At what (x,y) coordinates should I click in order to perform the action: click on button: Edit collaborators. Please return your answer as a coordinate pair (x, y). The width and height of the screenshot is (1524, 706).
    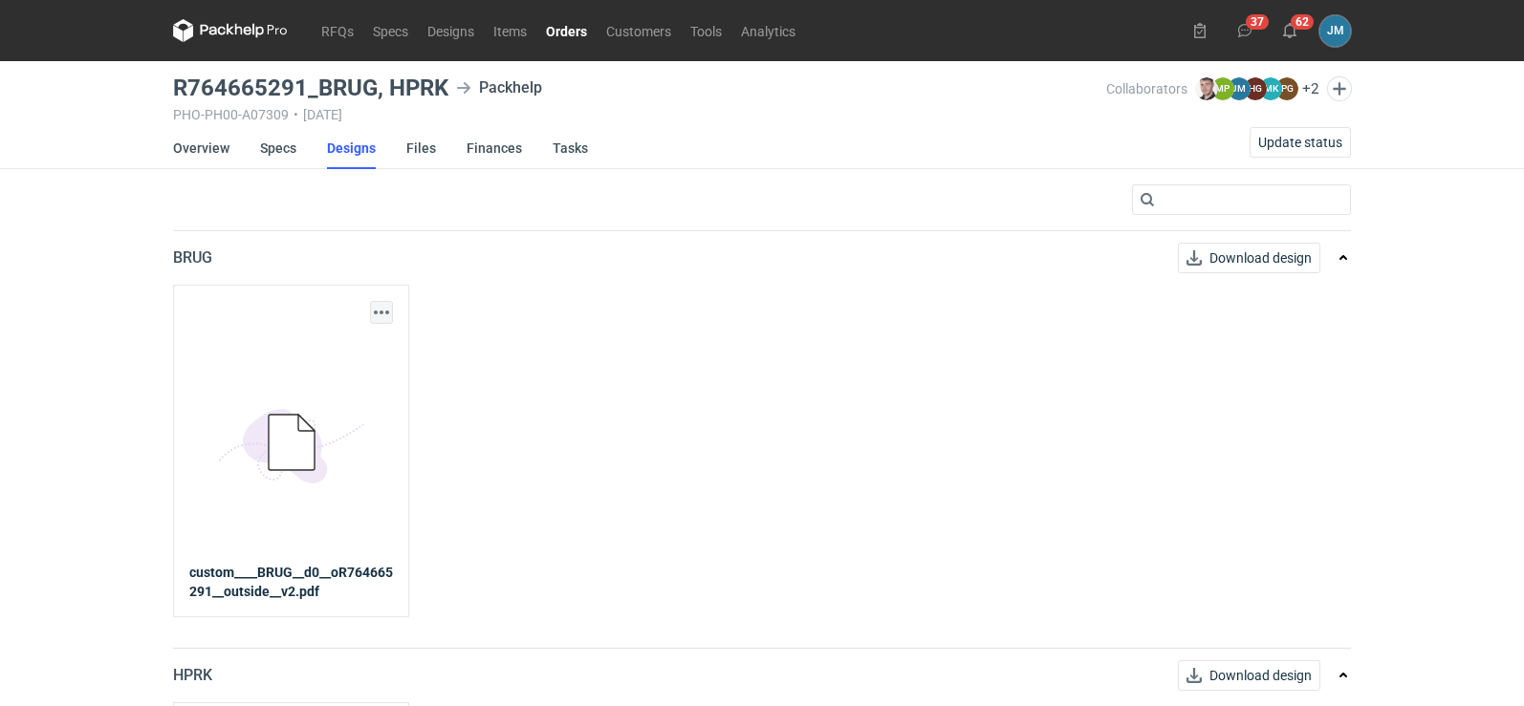
    Looking at the image, I should click on (1339, 89).